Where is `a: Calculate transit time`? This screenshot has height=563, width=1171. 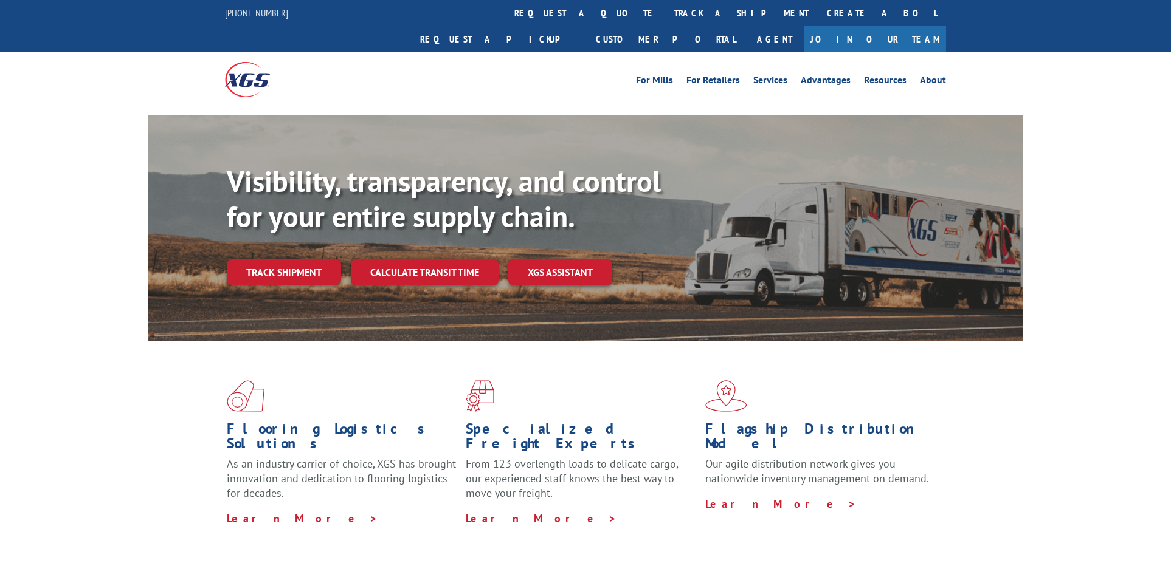 a: Calculate transit time is located at coordinates (424, 272).